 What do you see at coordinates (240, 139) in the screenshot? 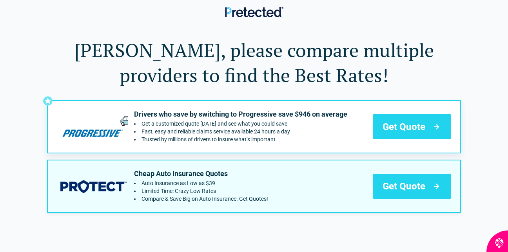
I see `li: Trusted by millions of drivers to insure what’s important` at bounding box center [240, 139].